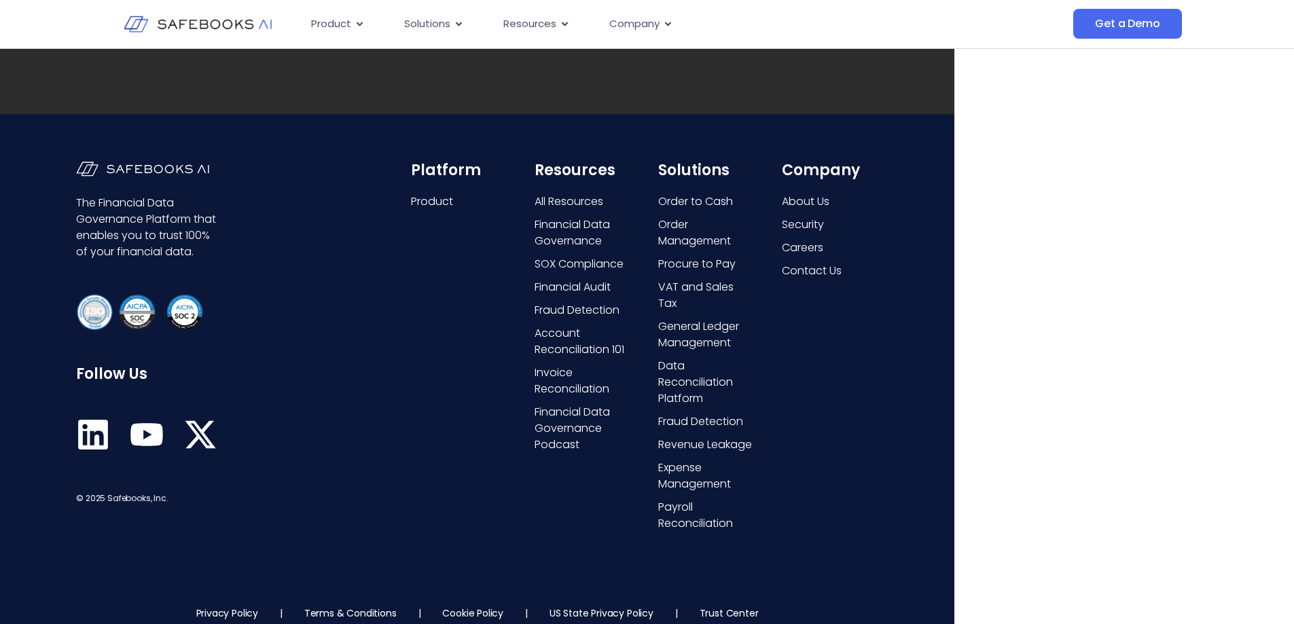  I want to click on a: Get a Demo, so click(1127, 24).